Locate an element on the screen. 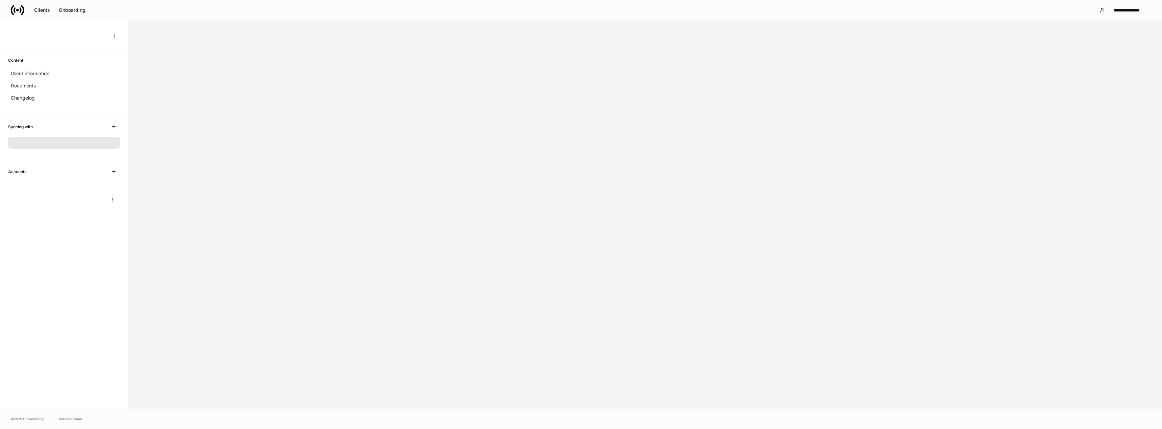 The width and height of the screenshot is (1162, 429). a: Documents is located at coordinates (64, 86).